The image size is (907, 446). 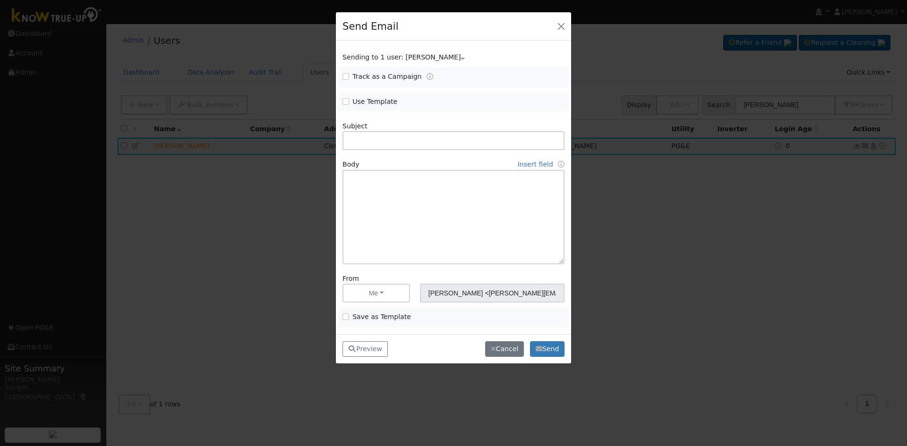 I want to click on a: Tracking Campaigns, so click(x=430, y=77).